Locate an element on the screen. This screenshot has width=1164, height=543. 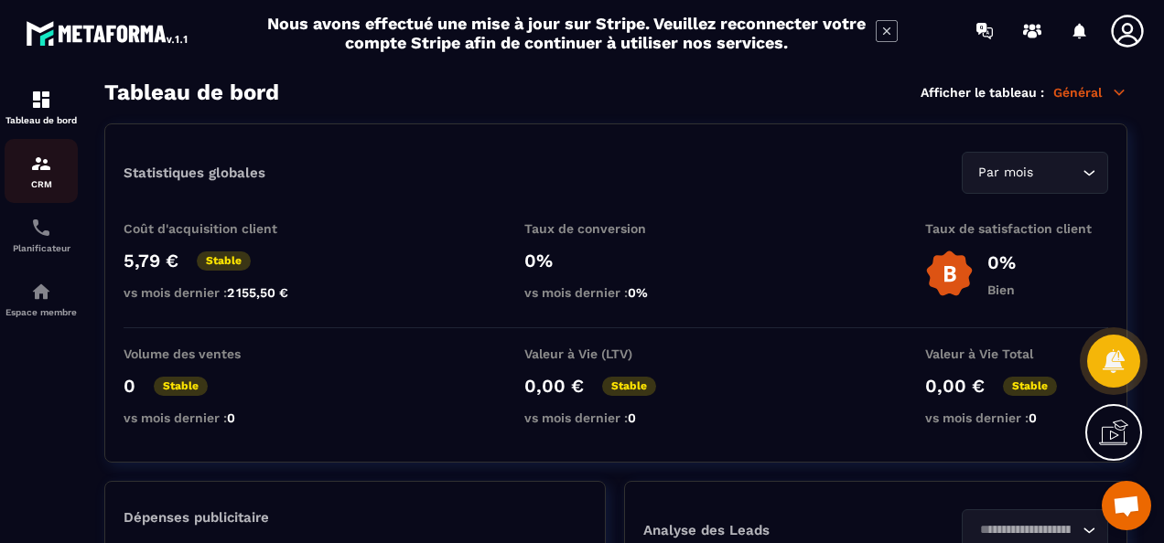
p: Taux de conversion is located at coordinates (616, 229).